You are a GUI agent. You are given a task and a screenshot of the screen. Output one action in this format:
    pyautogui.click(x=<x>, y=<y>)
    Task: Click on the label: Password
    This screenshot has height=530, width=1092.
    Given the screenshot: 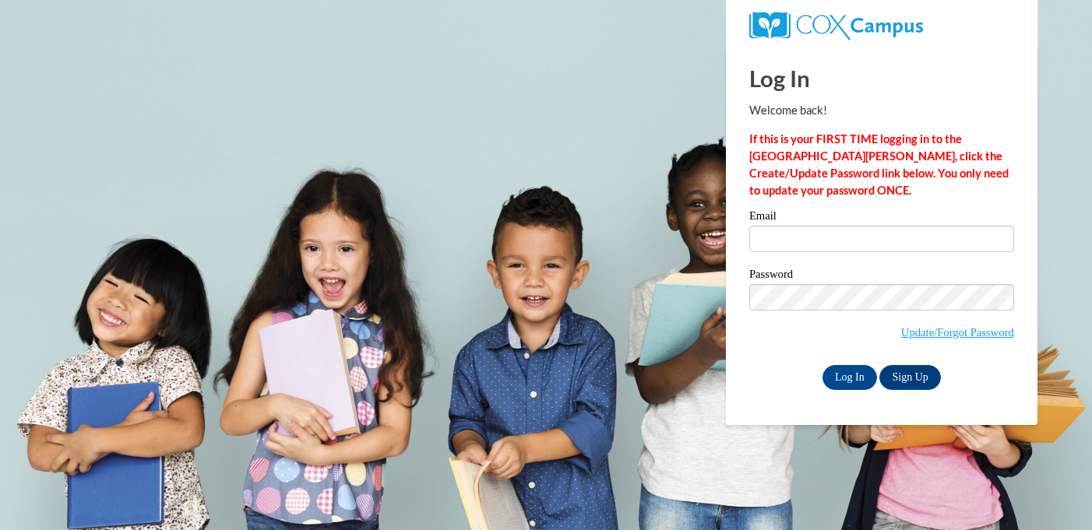 What is the action you would take?
    pyautogui.click(x=882, y=276)
    